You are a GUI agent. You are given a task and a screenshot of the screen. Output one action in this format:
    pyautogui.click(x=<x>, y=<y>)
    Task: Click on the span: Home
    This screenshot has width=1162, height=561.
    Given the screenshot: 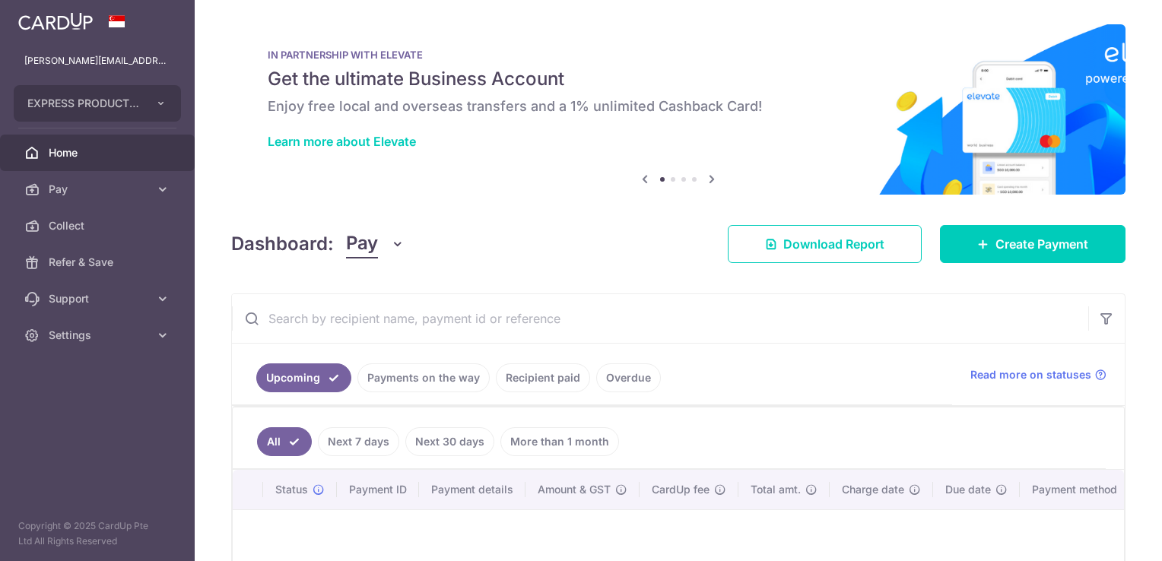 What is the action you would take?
    pyautogui.click(x=99, y=153)
    